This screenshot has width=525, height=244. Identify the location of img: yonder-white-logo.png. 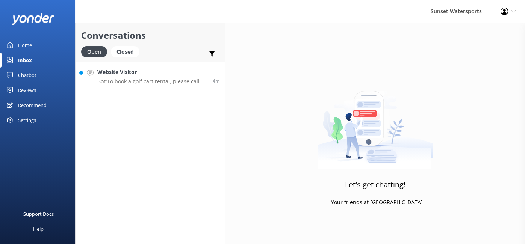
(33, 19).